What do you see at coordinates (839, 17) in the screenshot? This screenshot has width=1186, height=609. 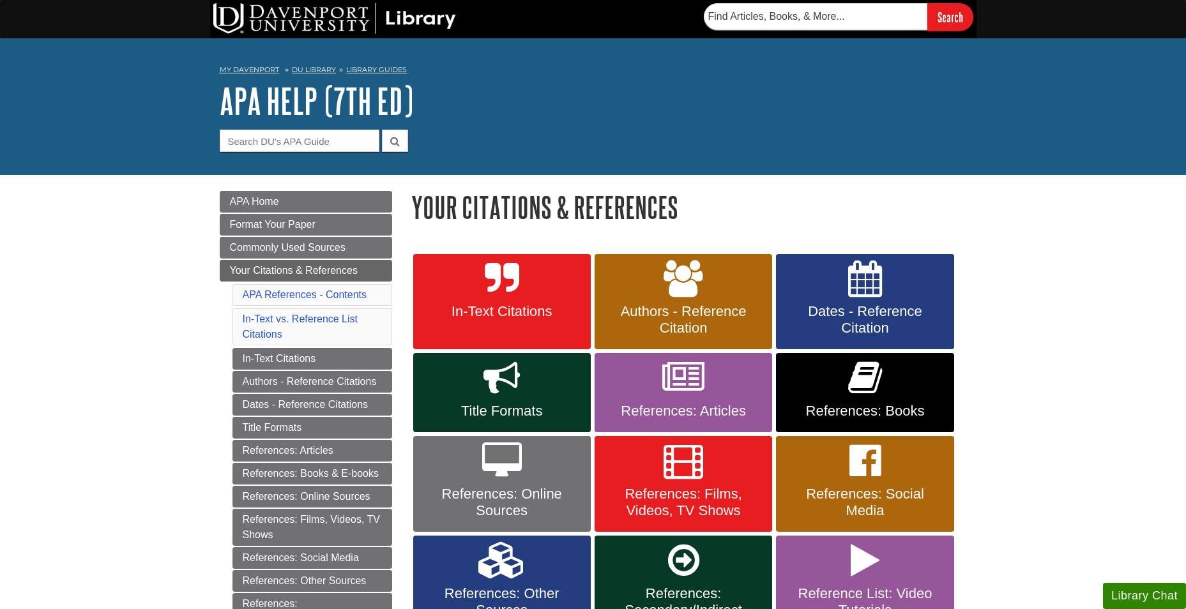 I see `form: Searches DU Library's articles, books, and more` at bounding box center [839, 17].